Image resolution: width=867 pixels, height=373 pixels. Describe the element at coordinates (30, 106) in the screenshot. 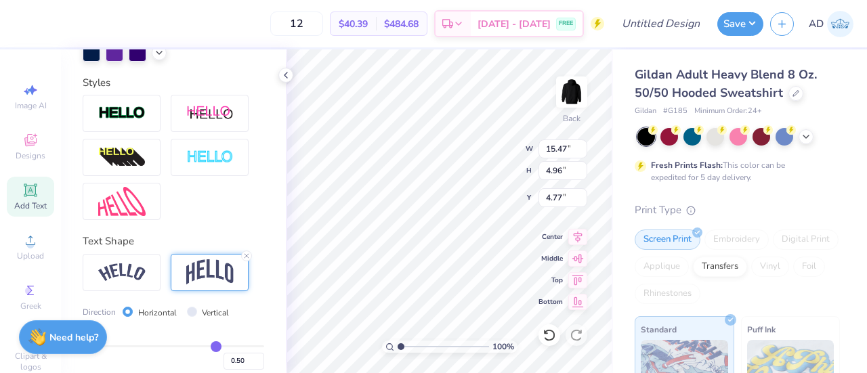

I see `span: Image AI` at that location.